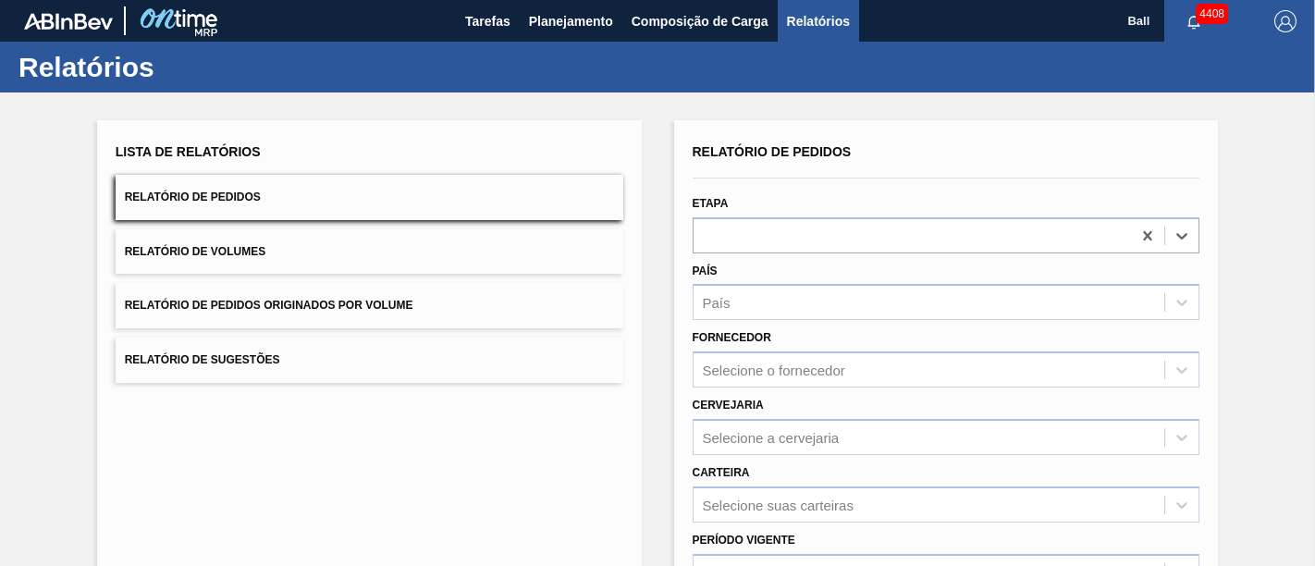  I want to click on button: Relatório de Sugestões, so click(369, 360).